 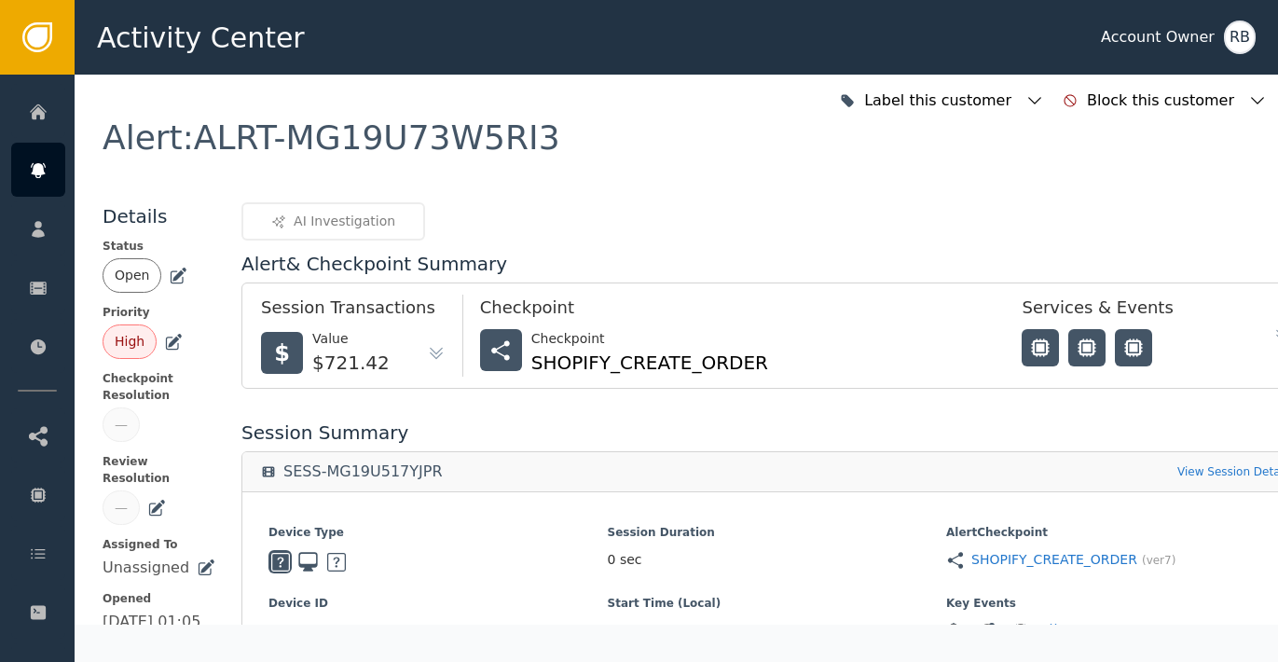 What do you see at coordinates (437, 603) in the screenshot?
I see `span: Device ID` at bounding box center [437, 603].